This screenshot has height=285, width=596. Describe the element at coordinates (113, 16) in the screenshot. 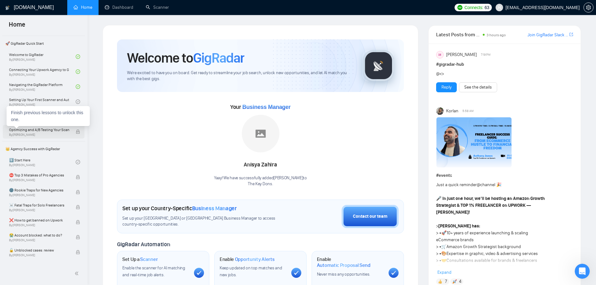

I see `div: Close` at that location.